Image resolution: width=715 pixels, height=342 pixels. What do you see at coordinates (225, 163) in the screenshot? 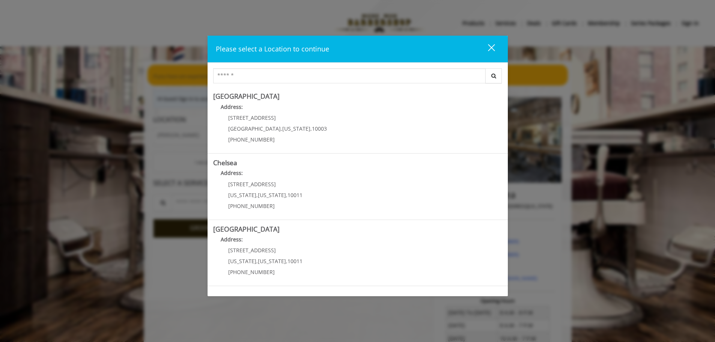
I see `b: Chelsea` at bounding box center [225, 163].